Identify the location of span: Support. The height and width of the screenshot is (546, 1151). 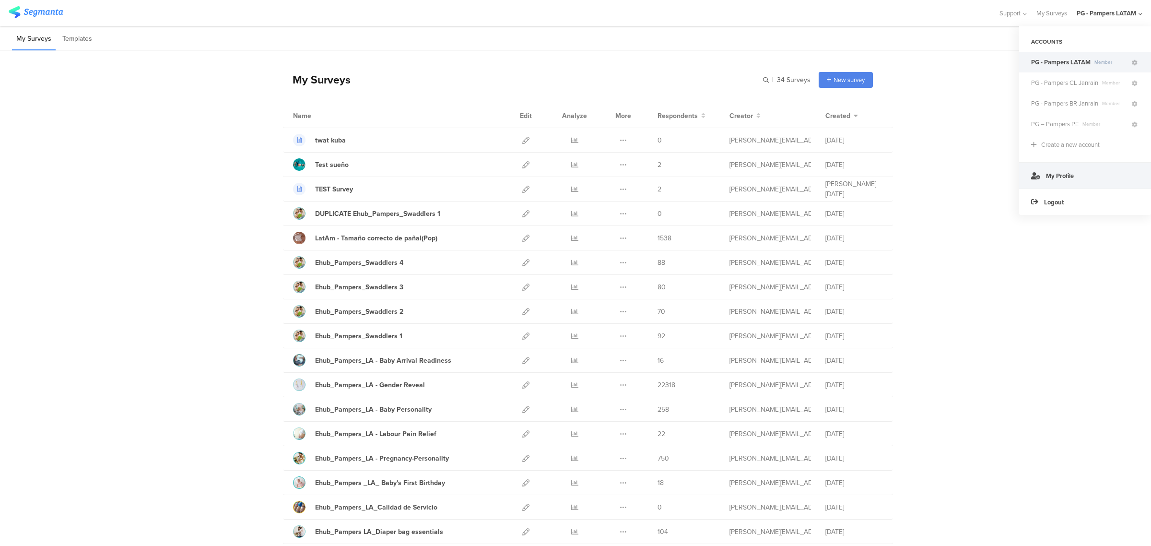
(1010, 13).